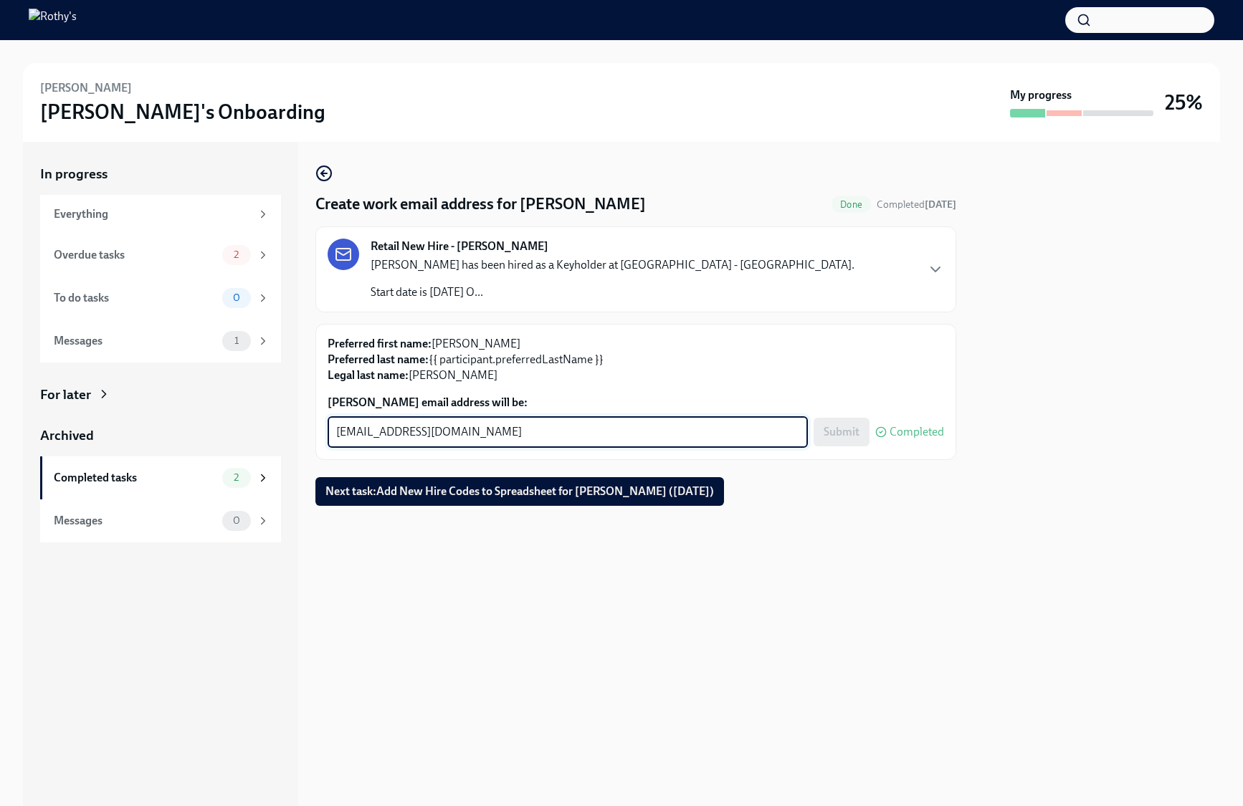 This screenshot has height=806, width=1243. I want to click on span: October 9th, 2025 09:25, so click(916, 204).